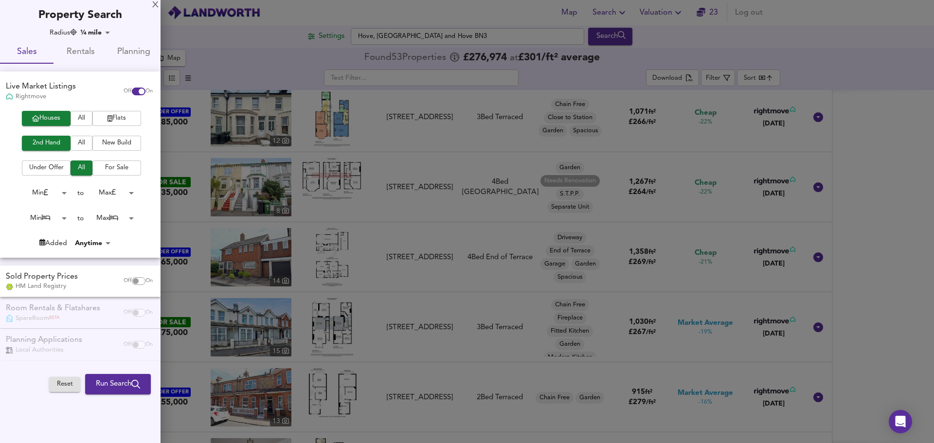 Image resolution: width=934 pixels, height=443 pixels. What do you see at coordinates (117, 118) in the screenshot?
I see `span: Flats` at bounding box center [117, 118].